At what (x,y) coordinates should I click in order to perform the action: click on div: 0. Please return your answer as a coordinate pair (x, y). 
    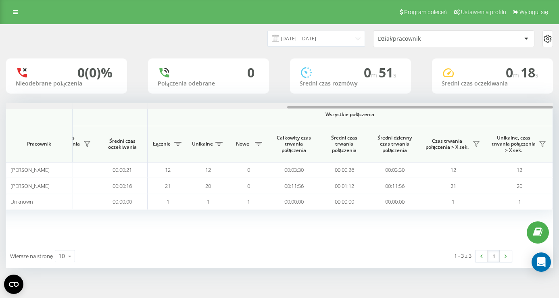
    Looking at the image, I should click on (251, 73).